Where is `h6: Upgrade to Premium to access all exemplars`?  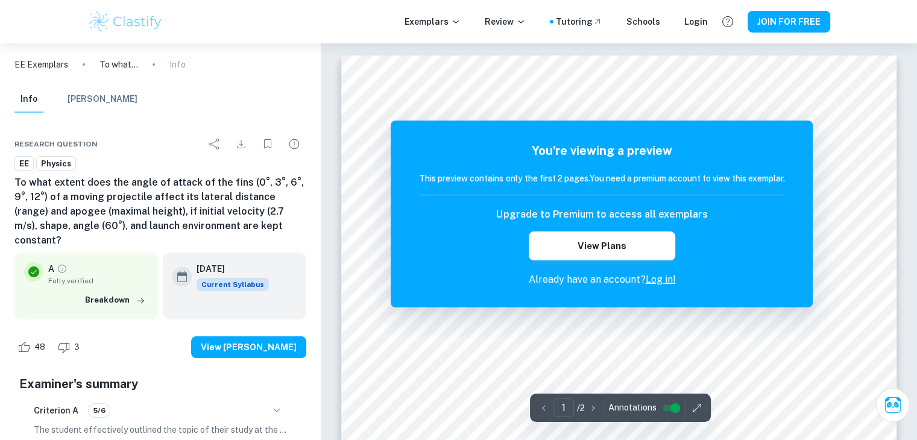
h6: Upgrade to Premium to access all exemplars is located at coordinates (602, 215).